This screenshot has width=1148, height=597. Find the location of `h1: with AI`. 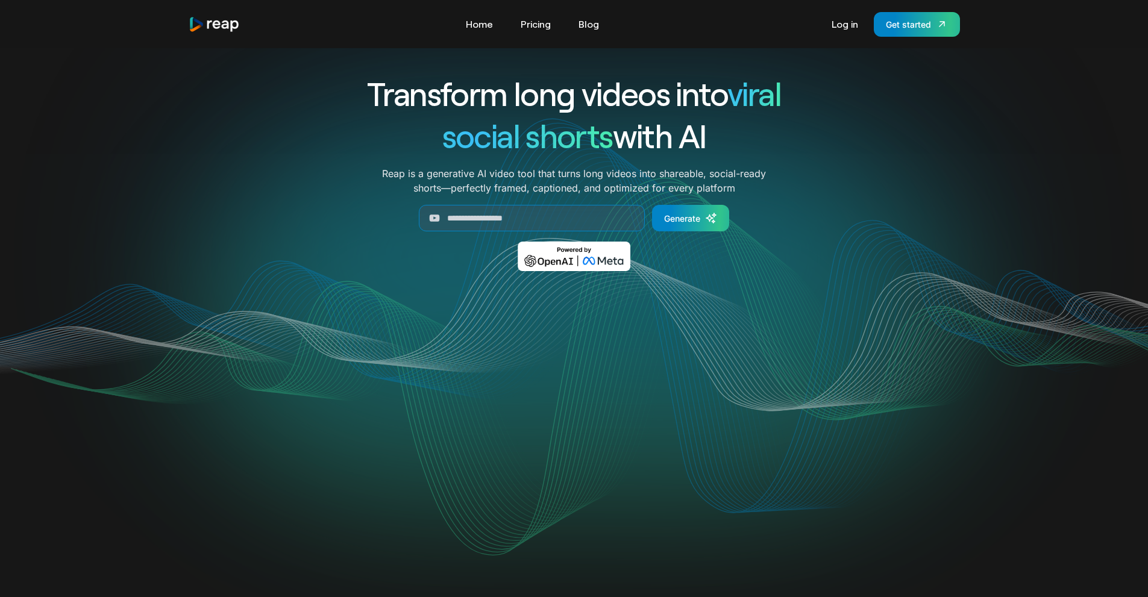

h1: with AI is located at coordinates (574, 136).